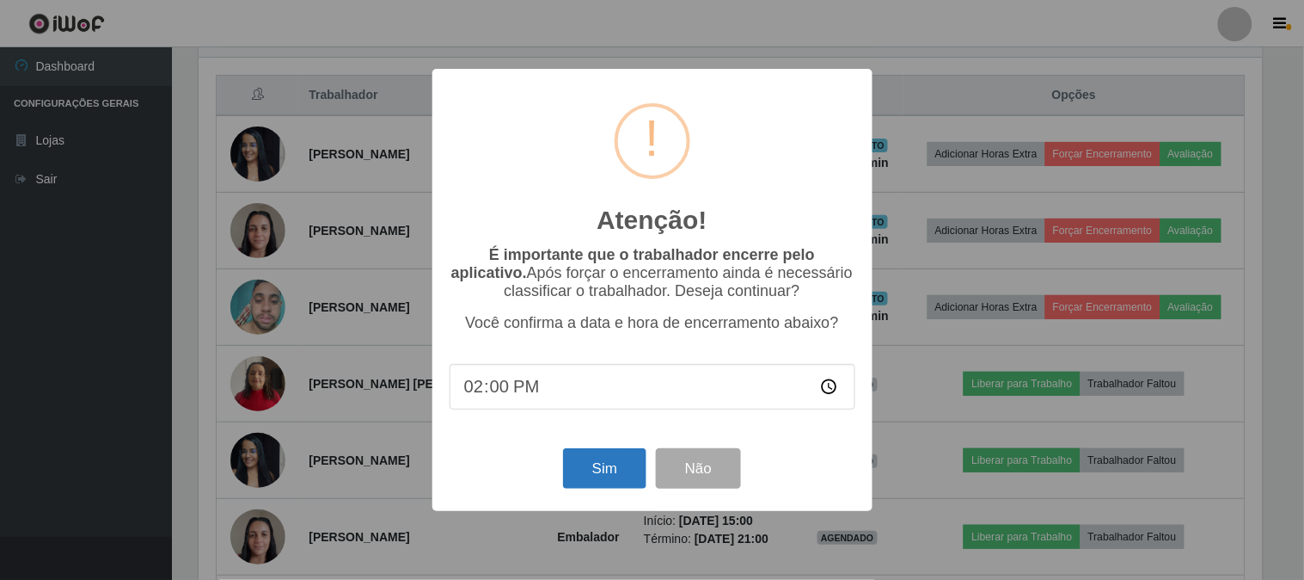 The height and width of the screenshot is (580, 1304). I want to click on button: Sim, so click(604, 468).